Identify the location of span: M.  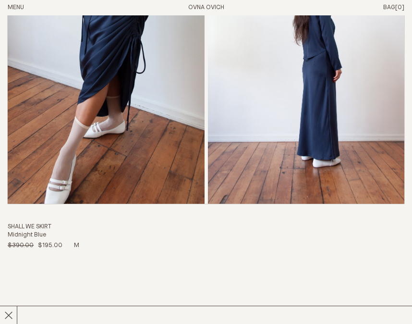
(76, 245).